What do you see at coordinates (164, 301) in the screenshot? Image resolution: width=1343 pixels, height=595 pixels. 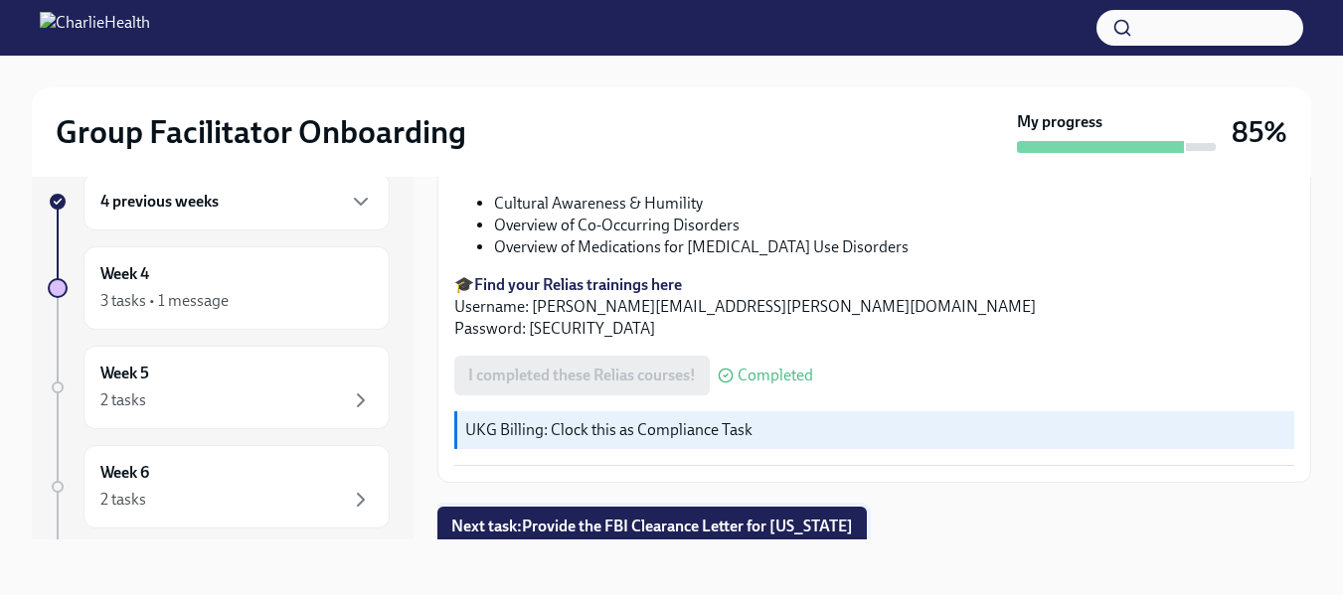 I see `div: 3 tasks • 1 message` at bounding box center [164, 301].